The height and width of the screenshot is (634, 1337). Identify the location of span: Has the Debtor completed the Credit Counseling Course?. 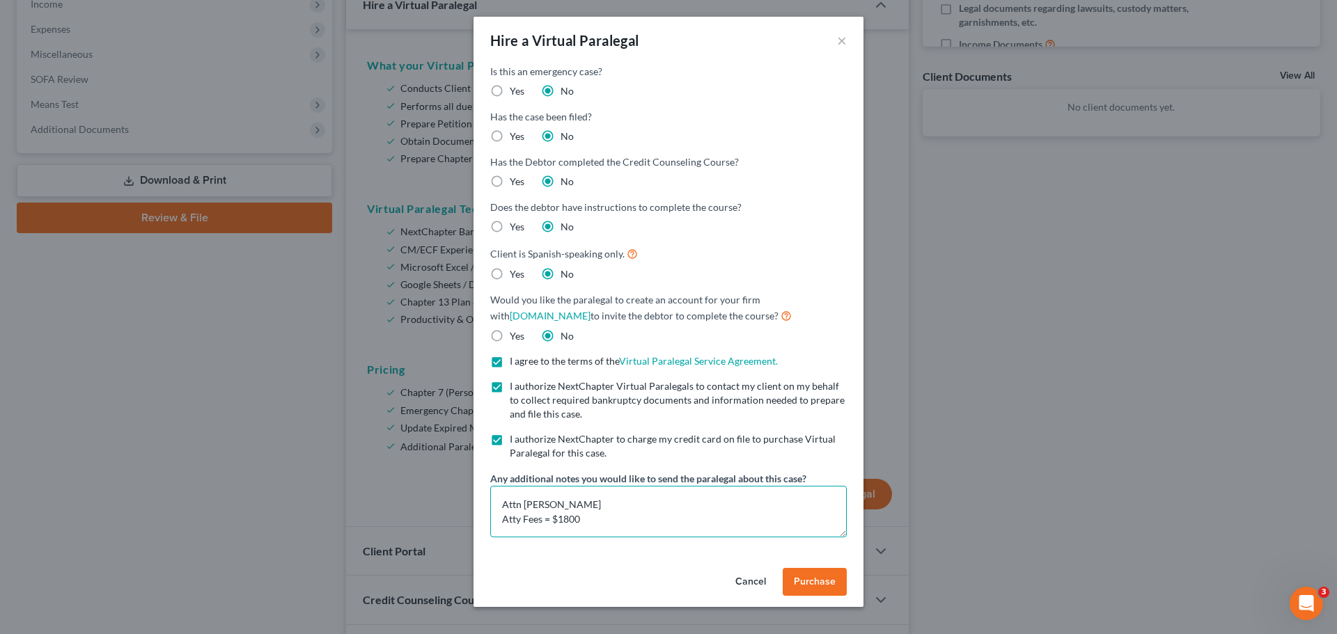
(614, 161).